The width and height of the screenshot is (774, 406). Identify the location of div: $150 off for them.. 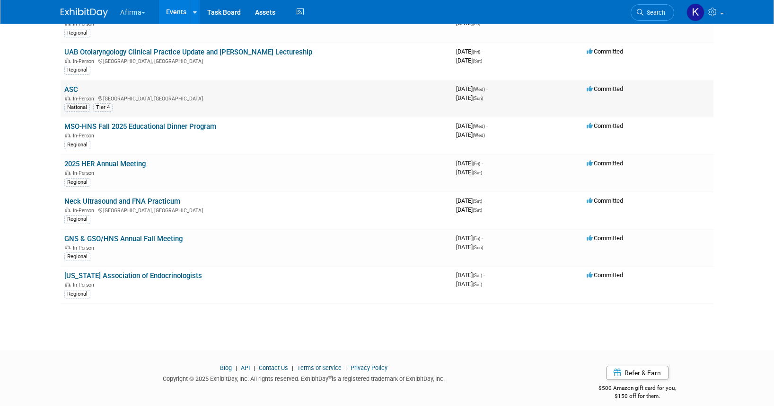
(638, 396).